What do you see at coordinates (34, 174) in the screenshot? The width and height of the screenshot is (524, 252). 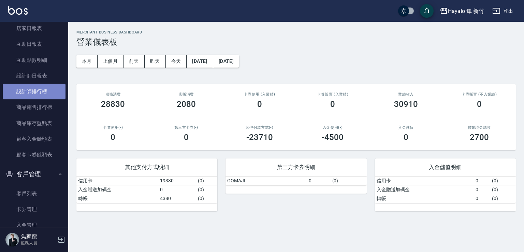 I see `button: 客戶管理` at bounding box center [34, 174].